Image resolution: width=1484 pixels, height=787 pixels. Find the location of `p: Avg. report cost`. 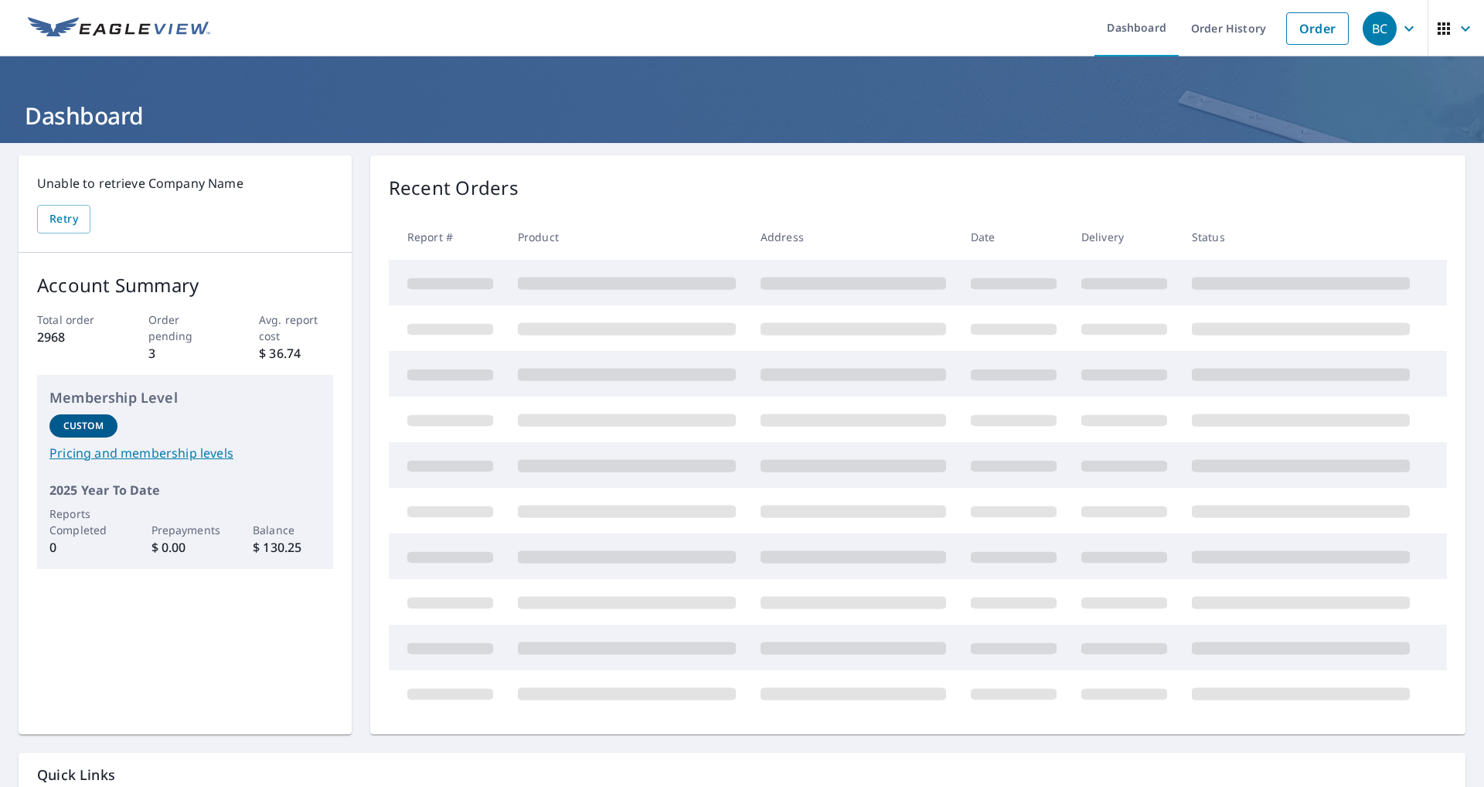

p: Avg. report cost is located at coordinates (296, 328).